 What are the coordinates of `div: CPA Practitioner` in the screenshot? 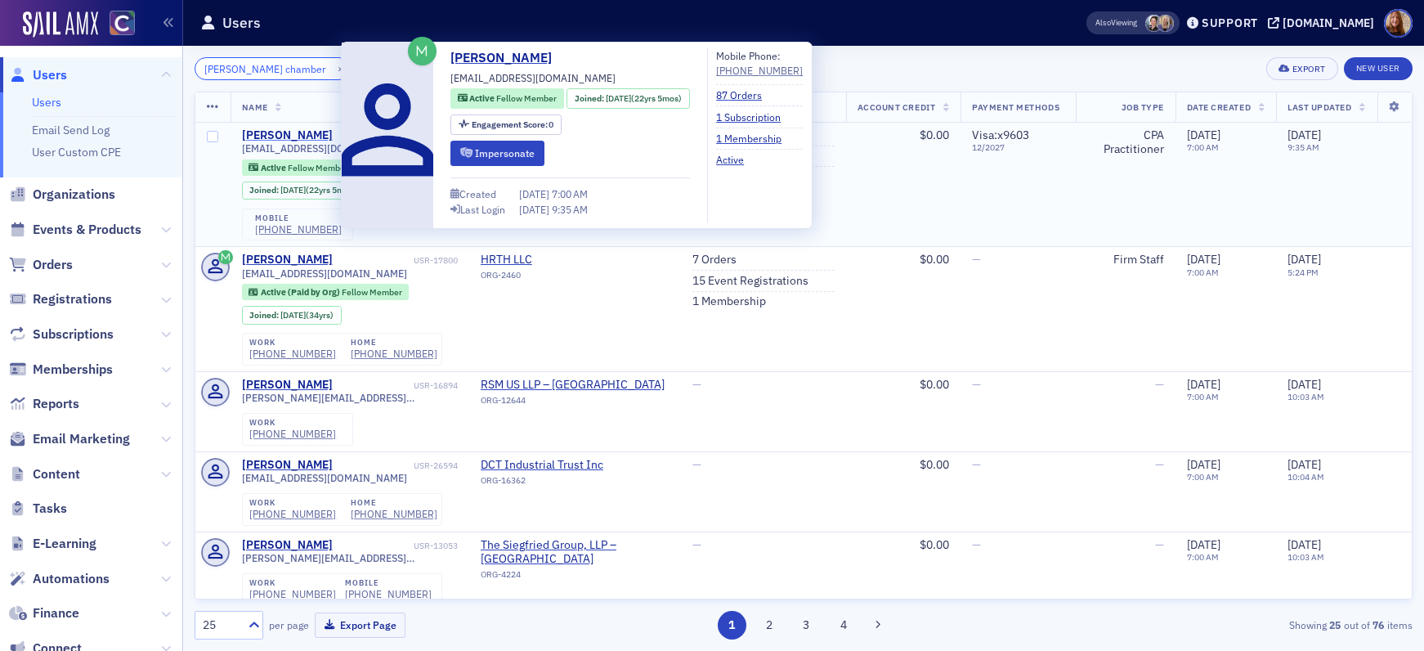 It's located at (1126, 142).